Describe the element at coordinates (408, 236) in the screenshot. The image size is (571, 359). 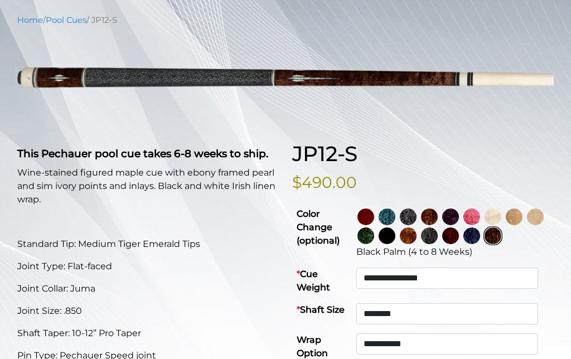
I see `img: Chestnut` at that location.